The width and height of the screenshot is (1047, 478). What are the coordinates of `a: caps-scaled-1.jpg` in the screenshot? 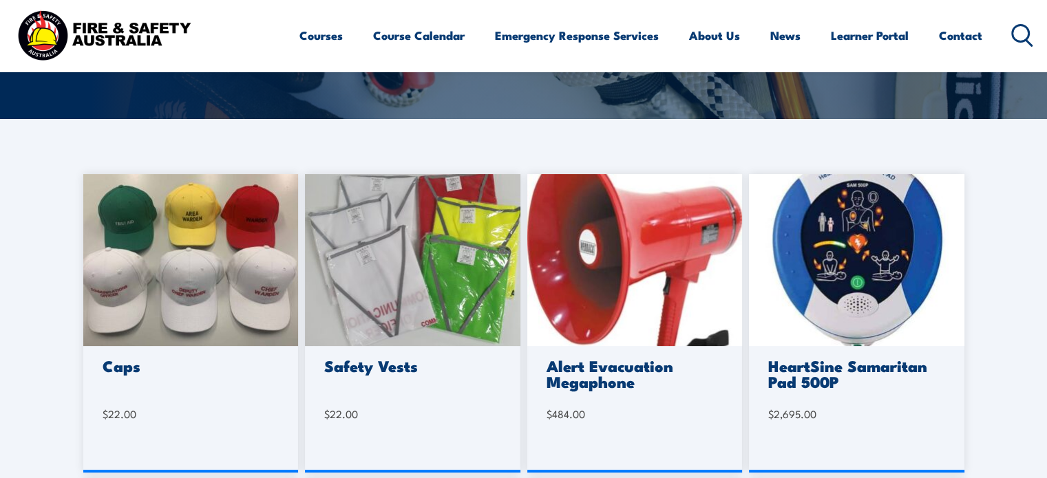 It's located at (191, 260).